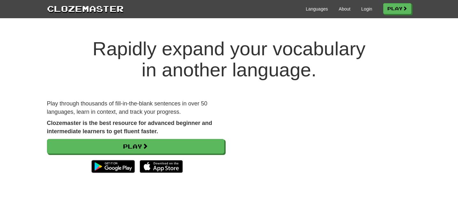  I want to click on strong: Clozemaster is the best resource for advanced beginner and intermediate learners to get fluent fa..., so click(130, 127).